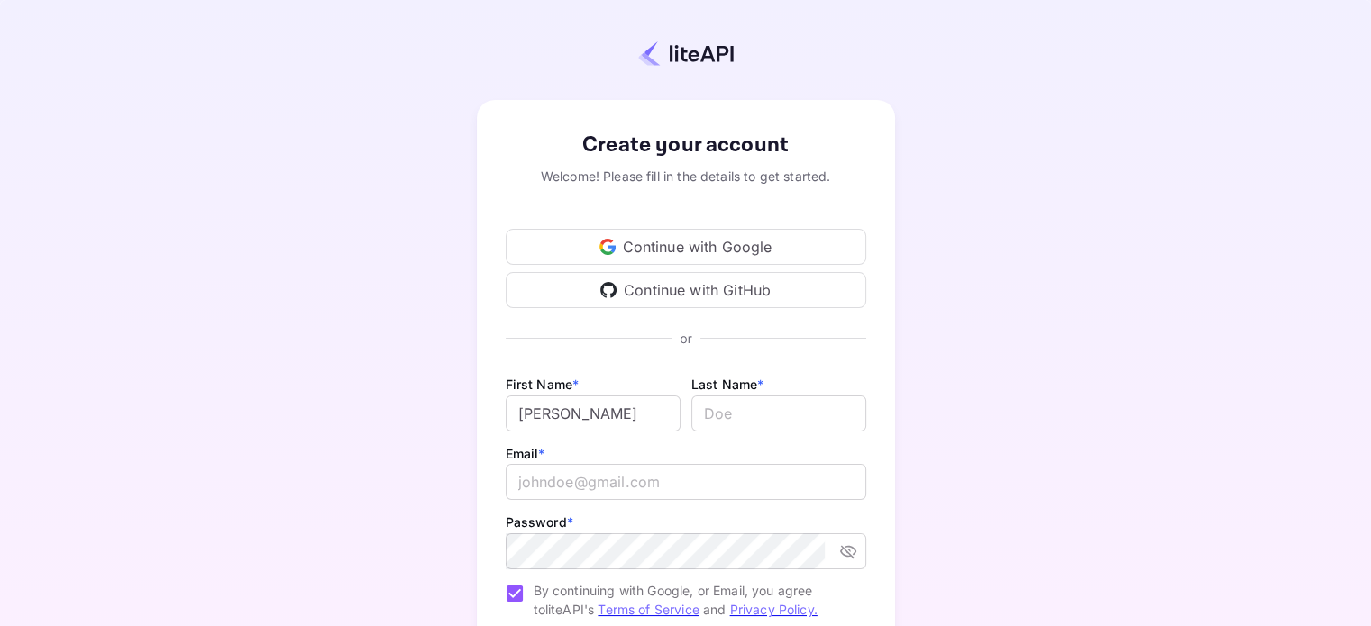 The image size is (1371, 626). I want to click on a: Privacy Policy., so click(773, 609).